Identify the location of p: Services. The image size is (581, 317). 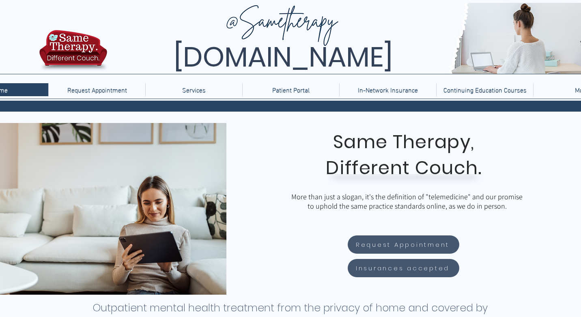
(194, 90).